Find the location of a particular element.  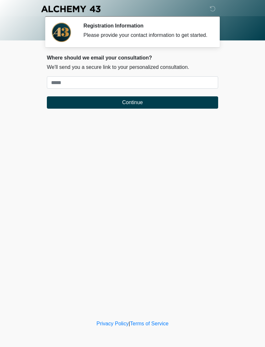

img: Alchemy 43 Logo is located at coordinates (71, 9).